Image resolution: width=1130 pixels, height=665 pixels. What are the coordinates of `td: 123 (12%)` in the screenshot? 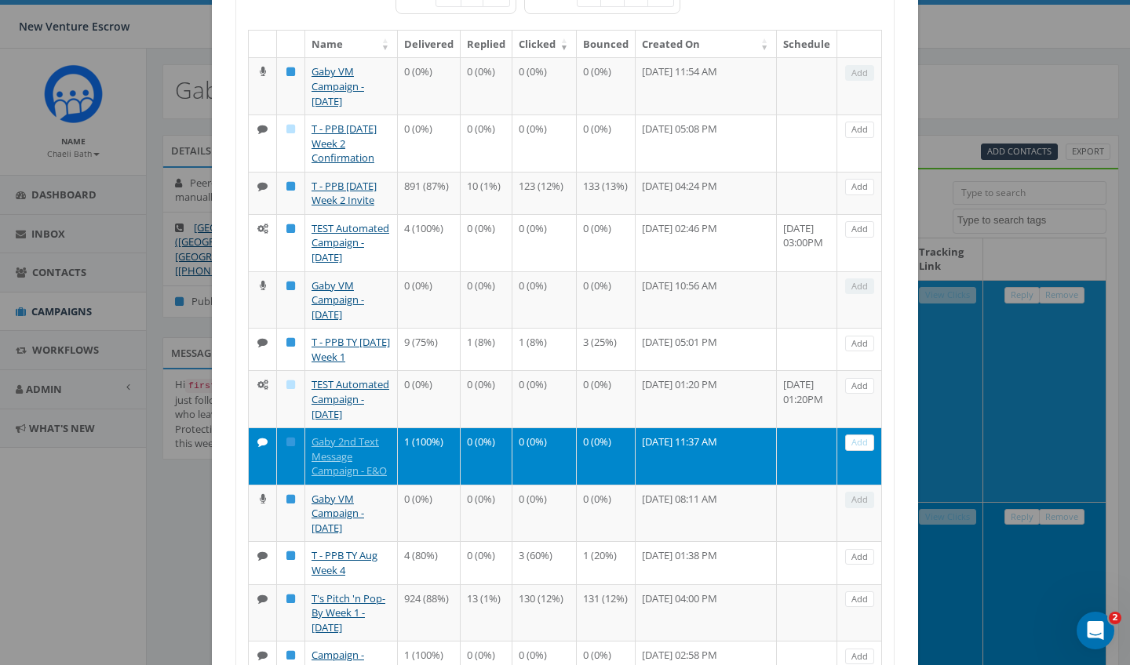 It's located at (545, 193).